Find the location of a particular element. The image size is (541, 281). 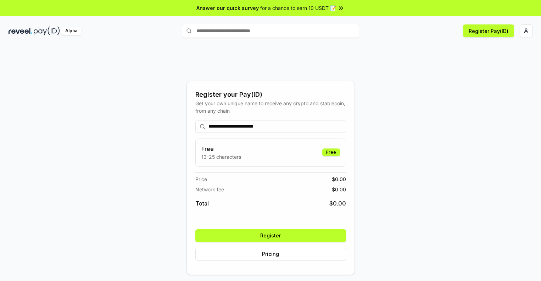

div: Register your Pay(ID) is located at coordinates (271, 95).